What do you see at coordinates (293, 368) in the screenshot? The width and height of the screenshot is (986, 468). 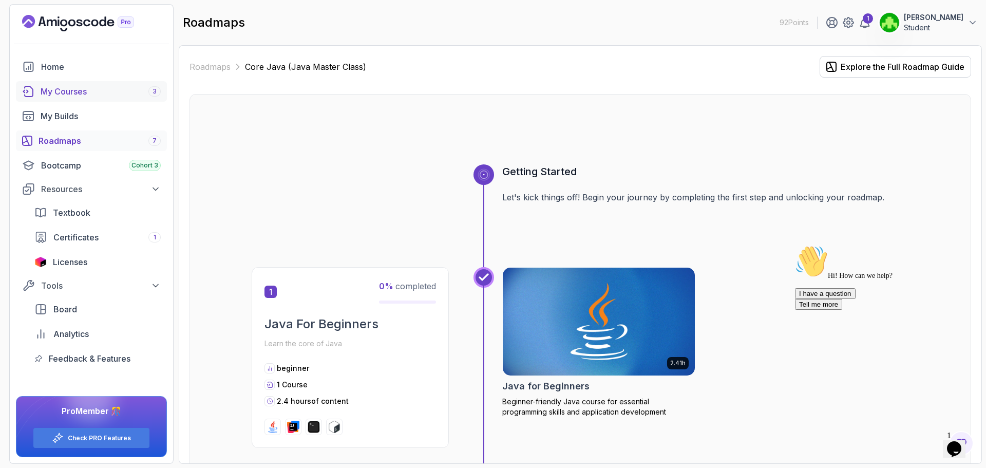 I see `p: beginner` at bounding box center [293, 368].